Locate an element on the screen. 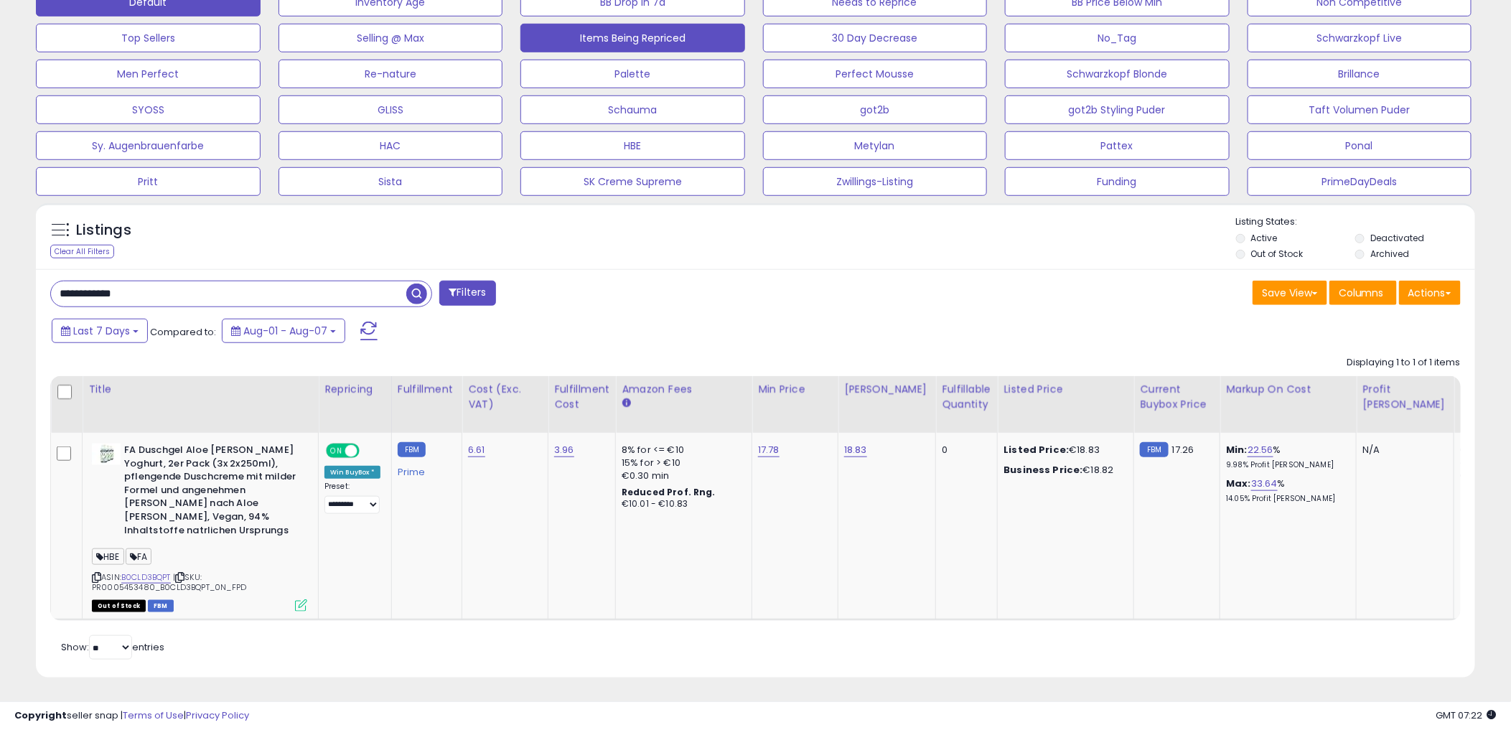 The image size is (1511, 730). div: €18.82 is located at coordinates (1063, 470).